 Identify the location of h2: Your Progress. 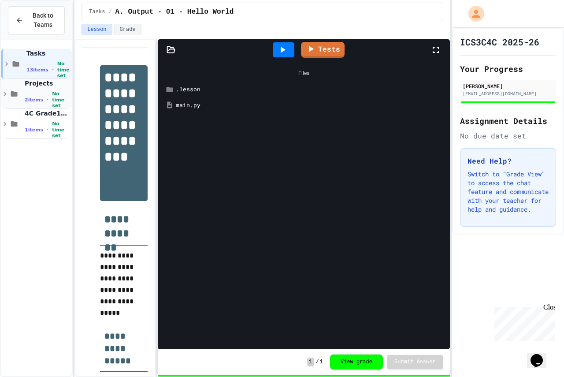
(508, 69).